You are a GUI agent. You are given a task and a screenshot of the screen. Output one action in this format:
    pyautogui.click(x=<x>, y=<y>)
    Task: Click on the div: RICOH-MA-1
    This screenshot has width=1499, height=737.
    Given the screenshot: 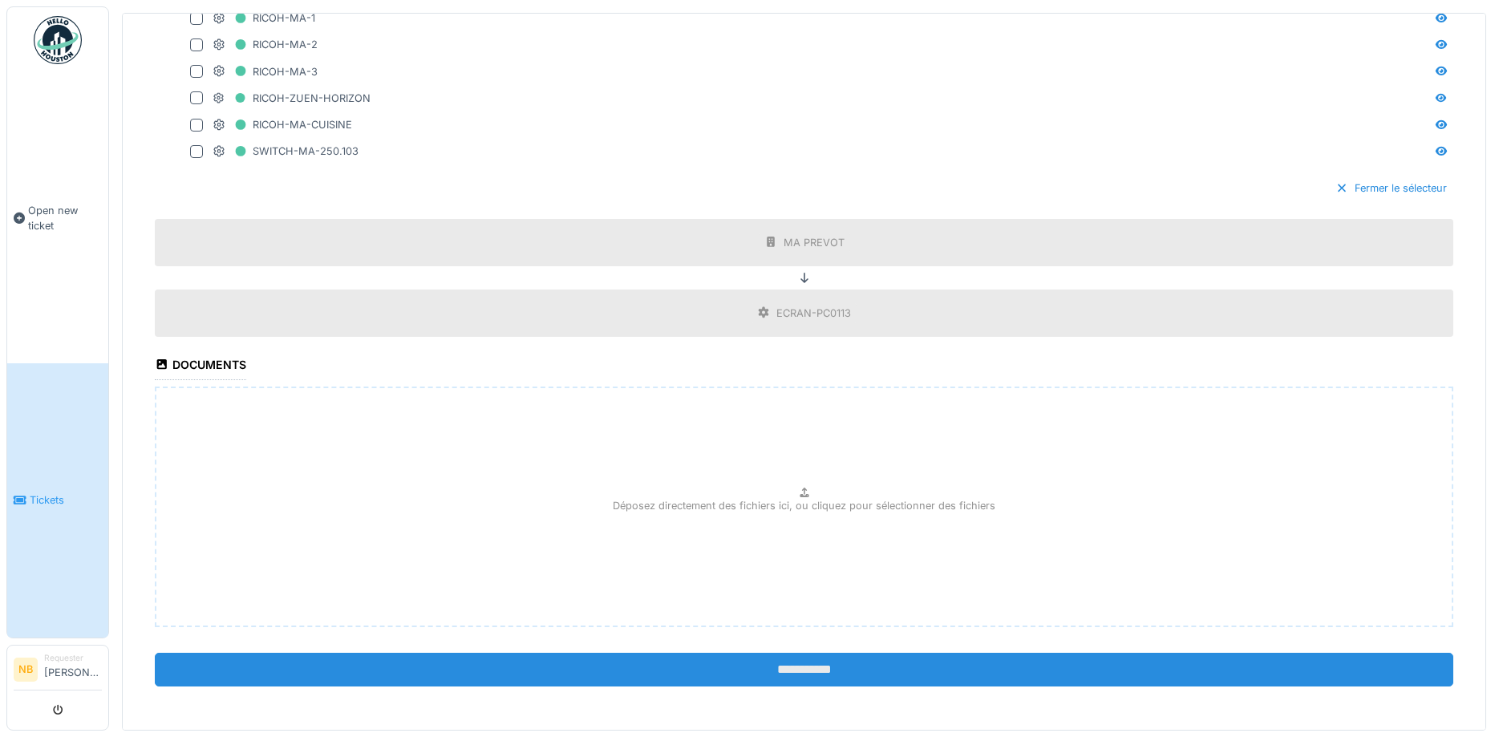 What is the action you would take?
    pyautogui.click(x=264, y=18)
    